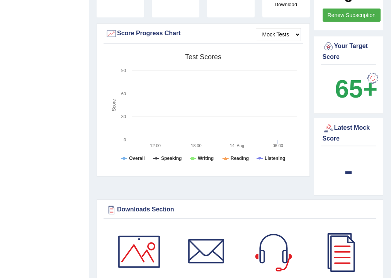 The width and height of the screenshot is (391, 278). What do you see at coordinates (124, 70) in the screenshot?
I see `text: 90` at bounding box center [124, 70].